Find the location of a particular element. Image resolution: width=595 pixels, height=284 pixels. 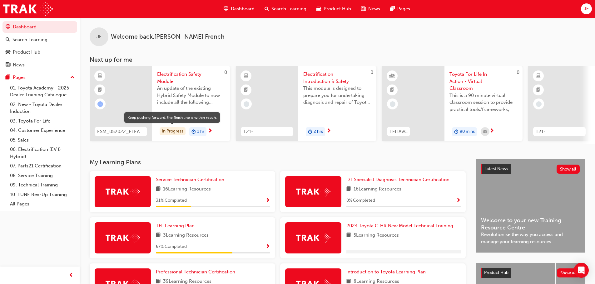

a: Latest NewsShow all is located at coordinates (530, 169).